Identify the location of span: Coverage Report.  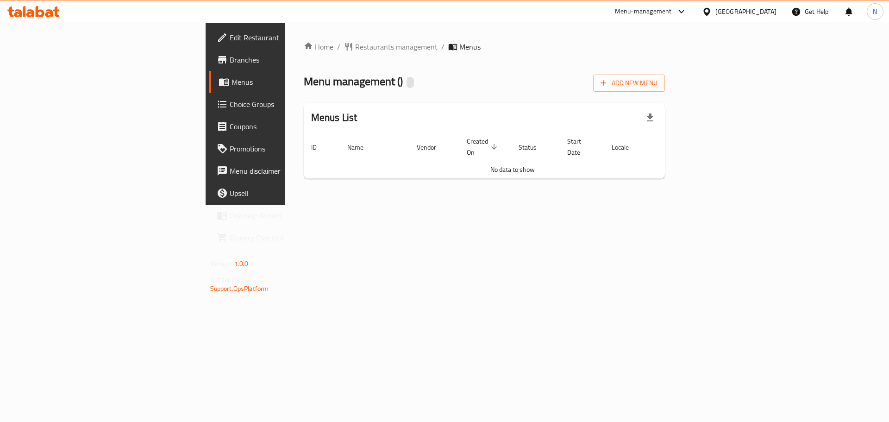
(288, 215).